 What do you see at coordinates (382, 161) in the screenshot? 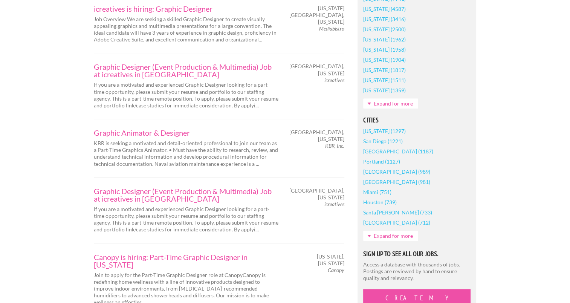
I see `a: Portland (1127)` at bounding box center [382, 161].